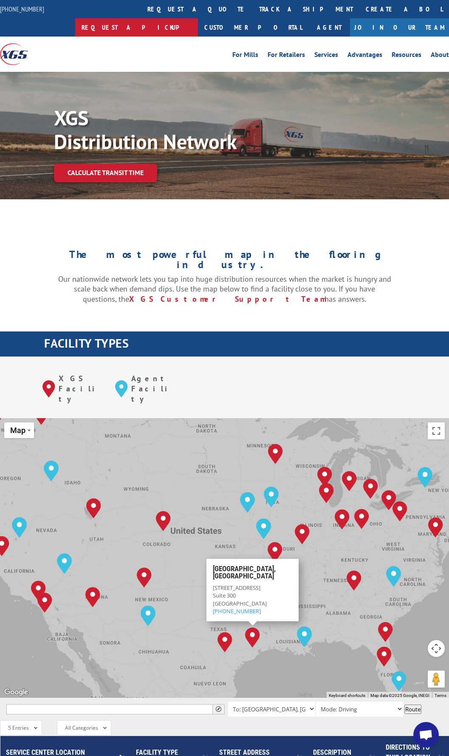  What do you see at coordinates (400, 696) in the screenshot?
I see `span: Map data ©2025 Google, INEGI` at bounding box center [400, 696].